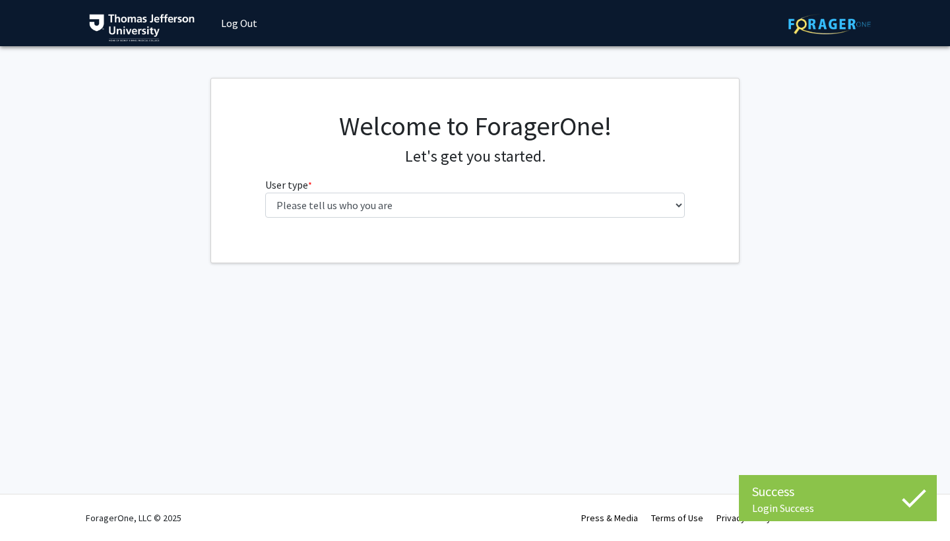 This screenshot has height=541, width=950. I want to click on img: ForagerOne Logo, so click(829, 24).